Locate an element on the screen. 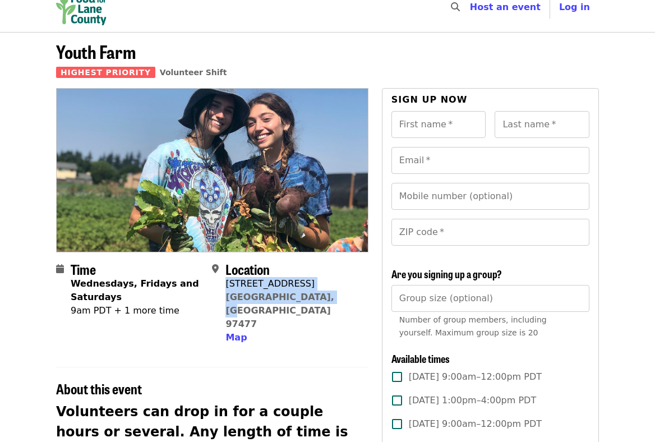 The height and width of the screenshot is (442, 655). input: Mobile number (optional) is located at coordinates (490, 196).